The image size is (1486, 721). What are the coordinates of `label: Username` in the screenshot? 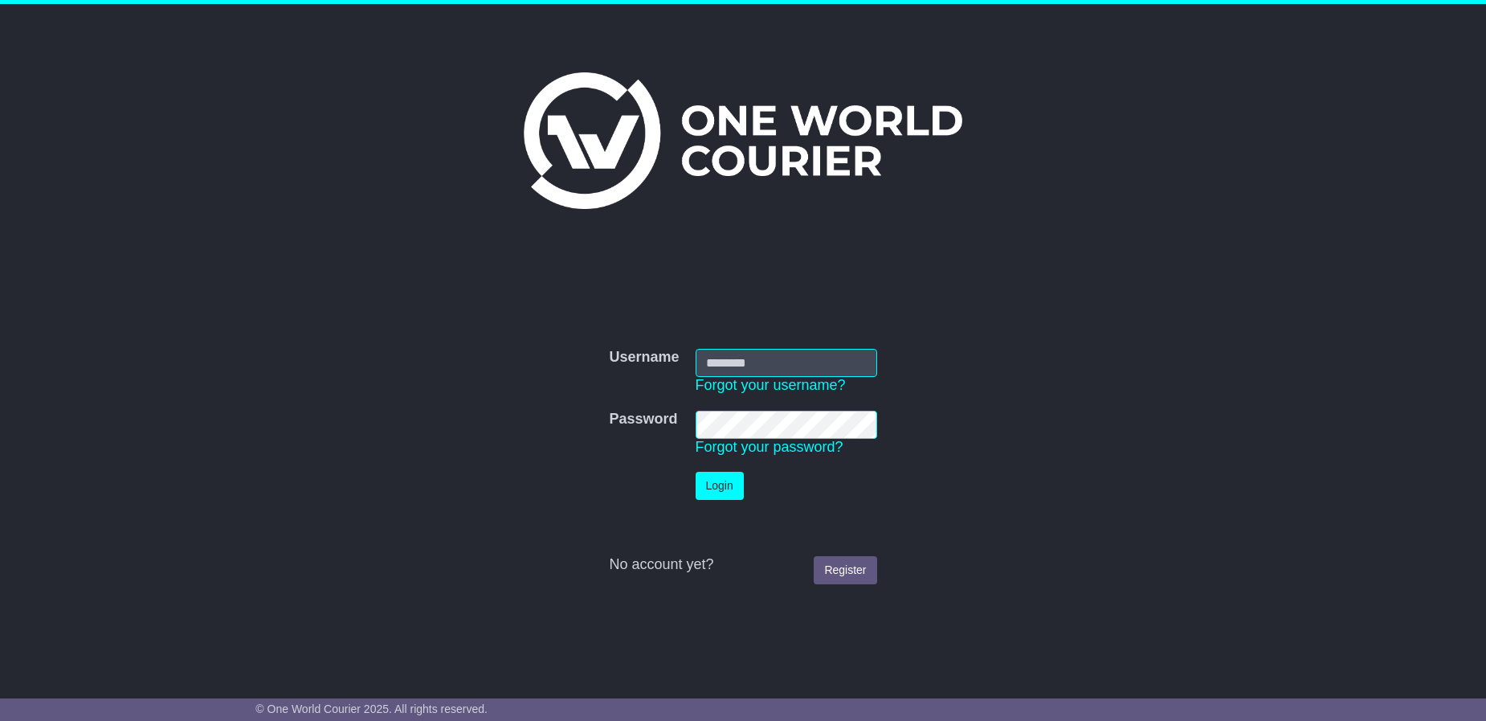 It's located at (643, 357).